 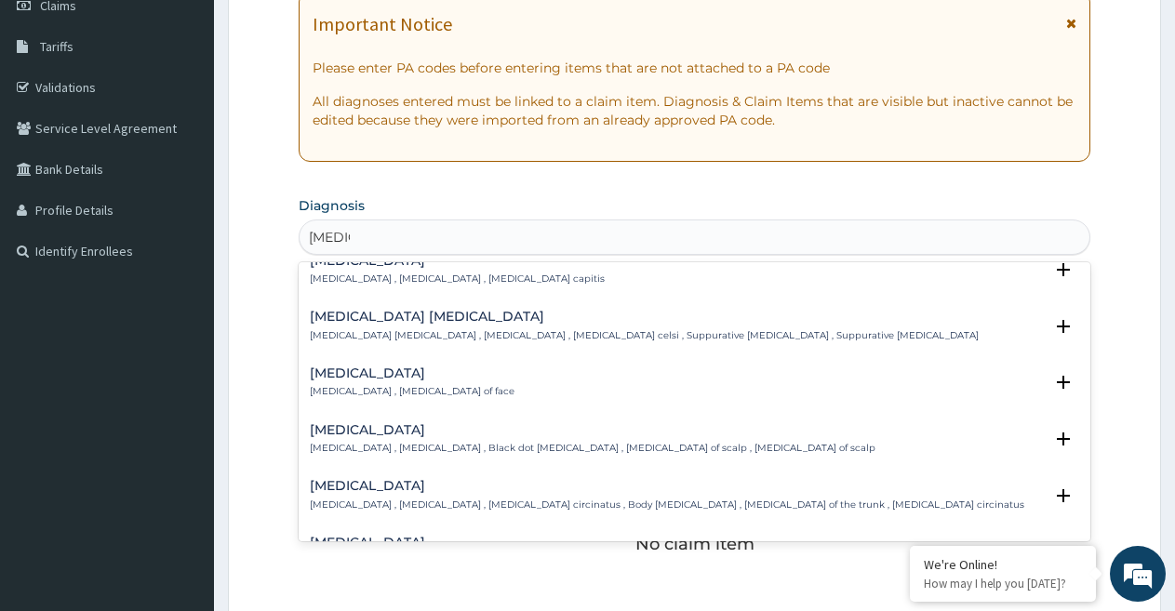 I want to click on div: We're Online!, so click(x=1003, y=565).